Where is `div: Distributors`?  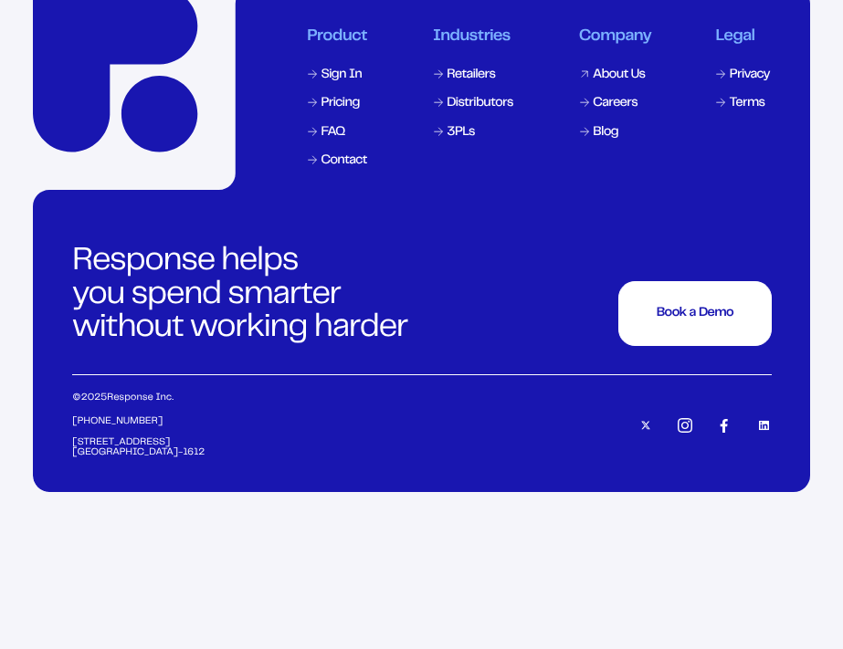
div: Distributors is located at coordinates (479, 103).